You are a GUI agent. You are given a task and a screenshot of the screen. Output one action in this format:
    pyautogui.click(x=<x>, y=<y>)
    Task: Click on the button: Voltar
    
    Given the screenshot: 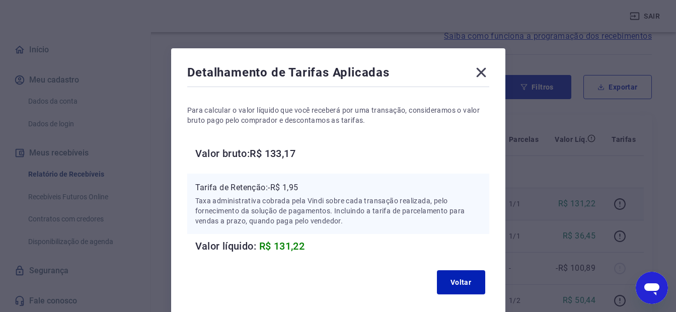 What is the action you would take?
    pyautogui.click(x=461, y=282)
    